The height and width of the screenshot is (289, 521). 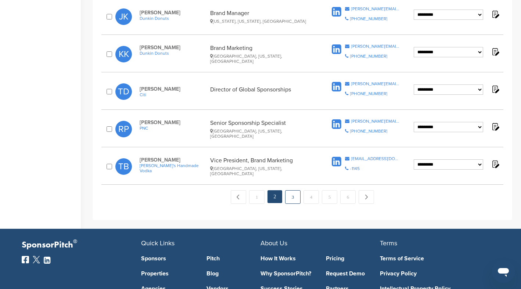 What do you see at coordinates (25, 260) in the screenshot?
I see `img: Facebook` at bounding box center [25, 260].